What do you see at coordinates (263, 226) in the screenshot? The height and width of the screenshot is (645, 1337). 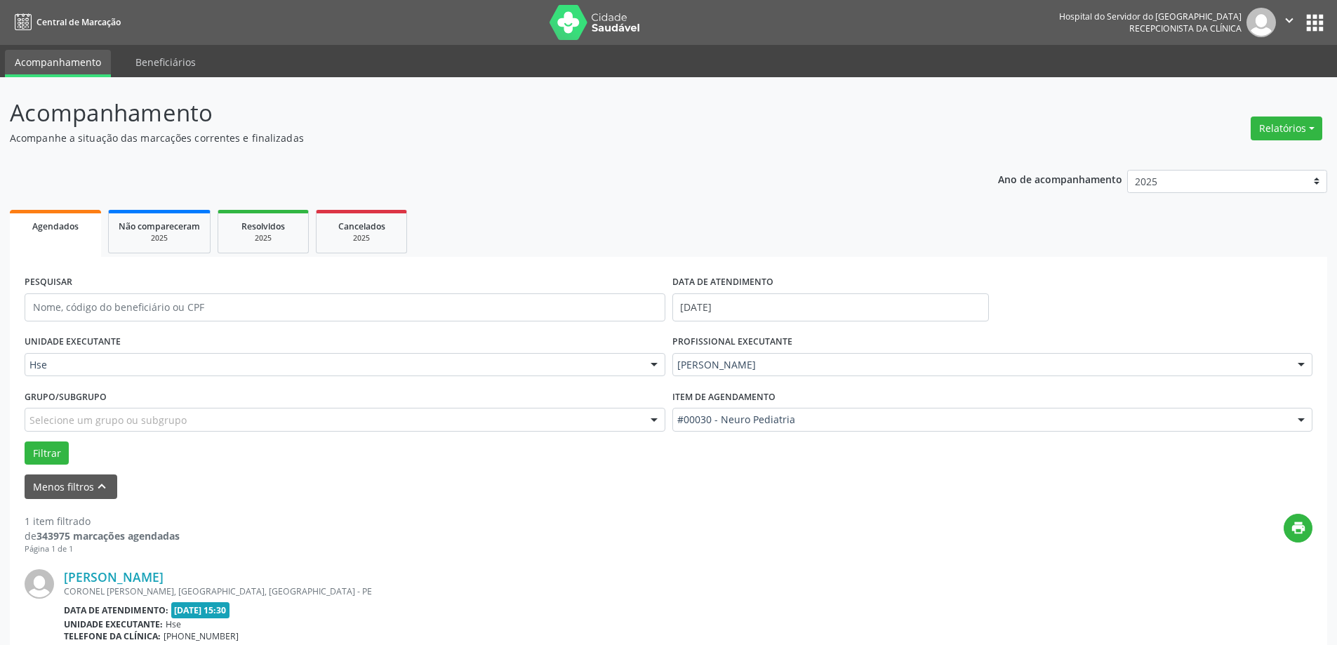 I see `span: Resolvidos` at bounding box center [263, 226].